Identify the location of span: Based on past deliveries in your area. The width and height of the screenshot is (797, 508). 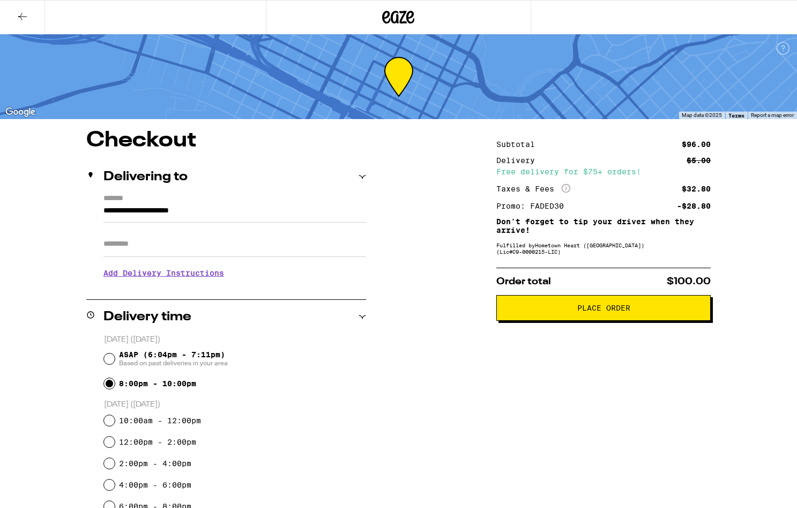
(173, 363).